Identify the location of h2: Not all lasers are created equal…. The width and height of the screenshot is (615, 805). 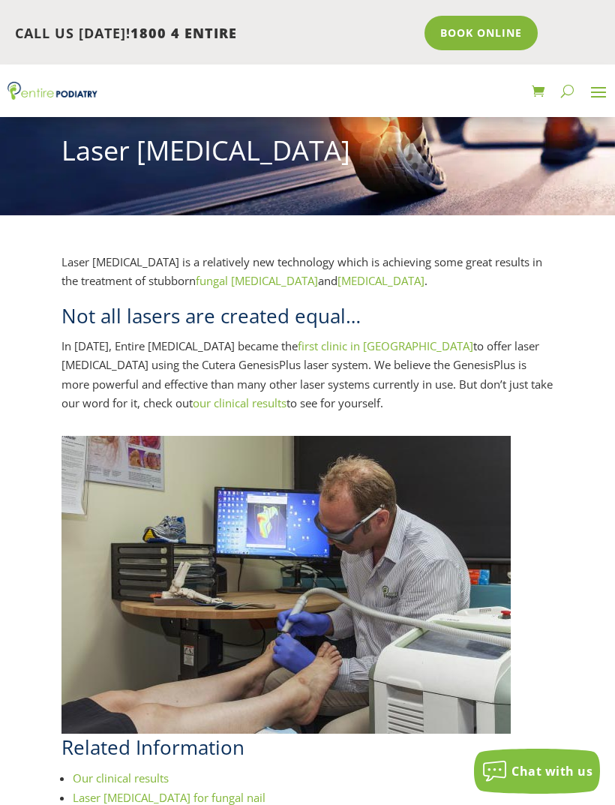
(307, 319).